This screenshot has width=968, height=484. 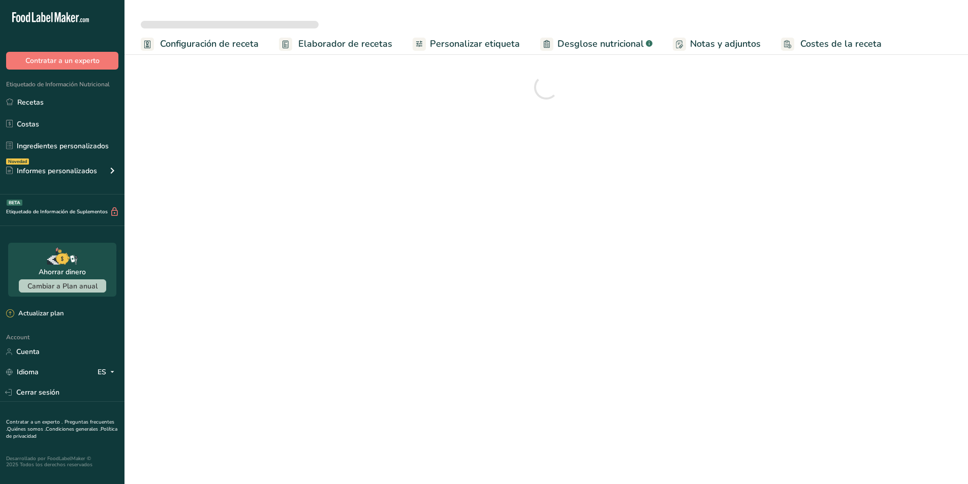 What do you see at coordinates (61, 433) in the screenshot?
I see `a: Política de privacidad` at bounding box center [61, 433].